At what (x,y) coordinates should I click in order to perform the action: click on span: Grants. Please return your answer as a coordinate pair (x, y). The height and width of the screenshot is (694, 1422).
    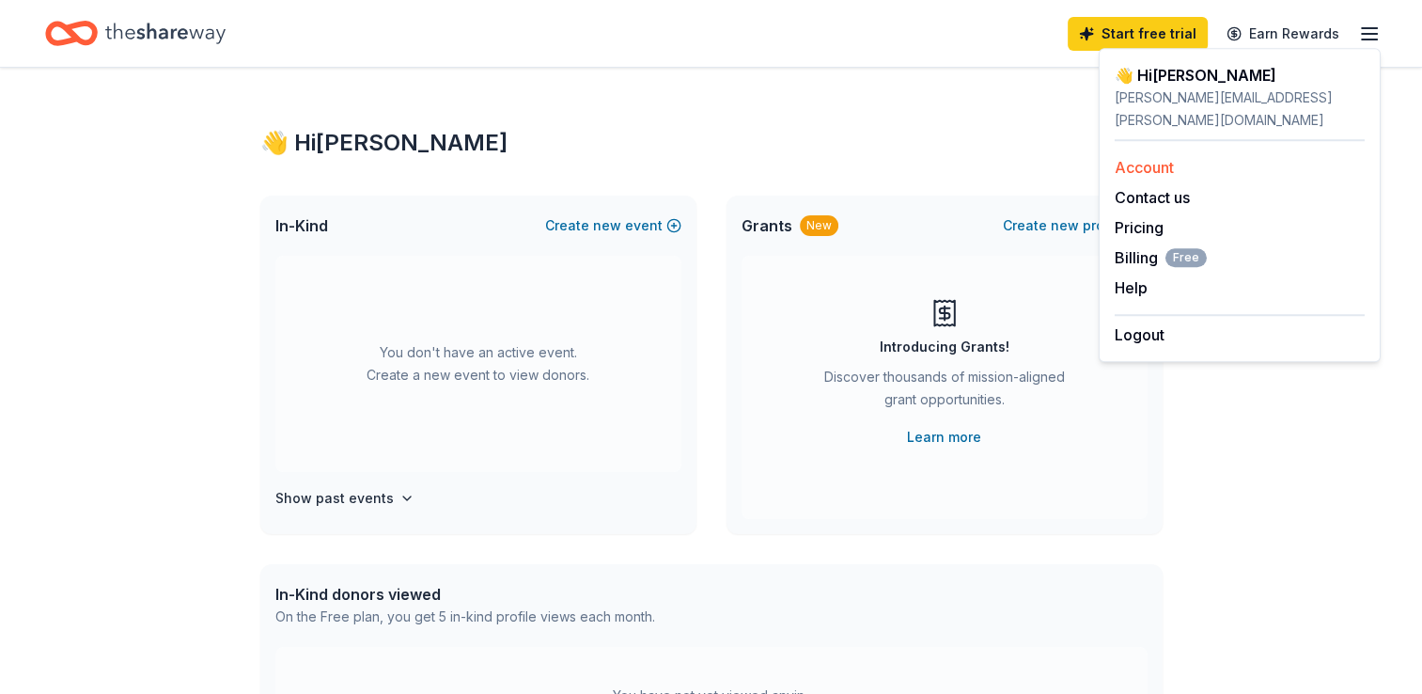
    Looking at the image, I should click on (767, 226).